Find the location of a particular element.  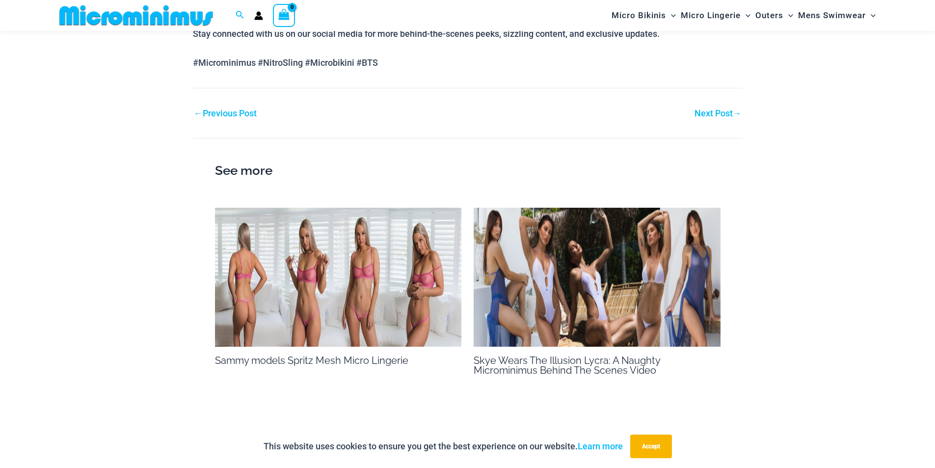

a: Skye Wears The Illusion Lycra: A Naughty Microminimus Behind The Scenes Video is located at coordinates (567, 365).